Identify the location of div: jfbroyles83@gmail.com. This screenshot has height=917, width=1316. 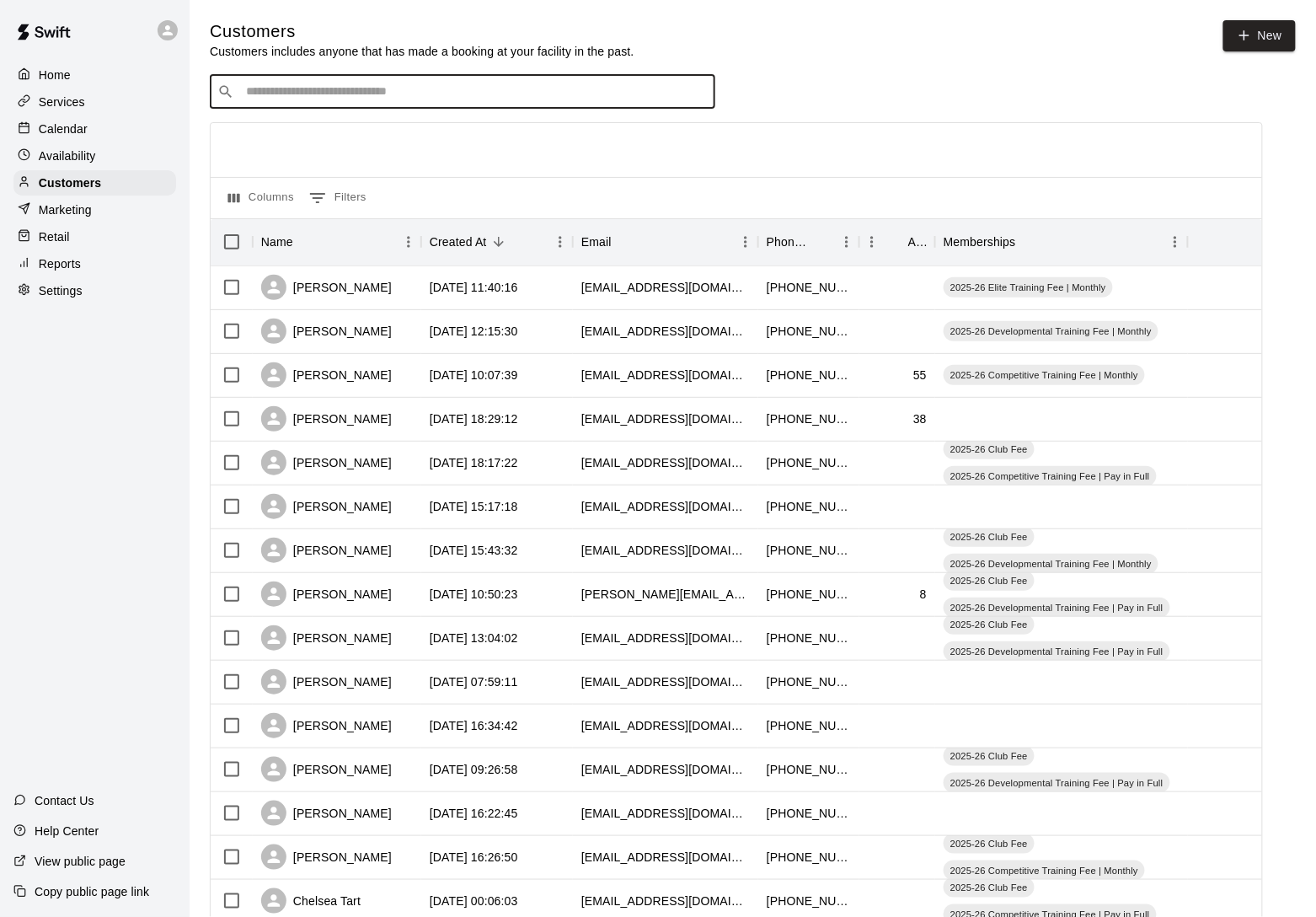
(666, 507).